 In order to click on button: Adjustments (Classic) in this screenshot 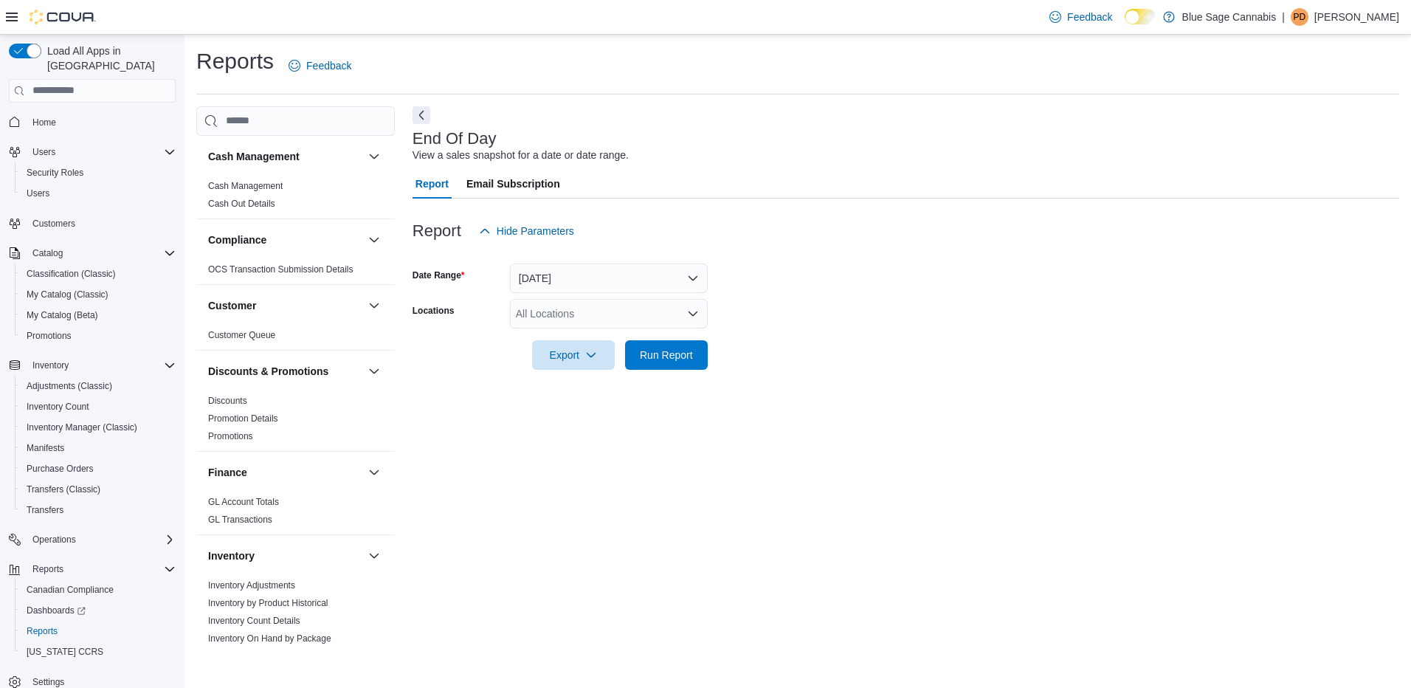, I will do `click(98, 386)`.